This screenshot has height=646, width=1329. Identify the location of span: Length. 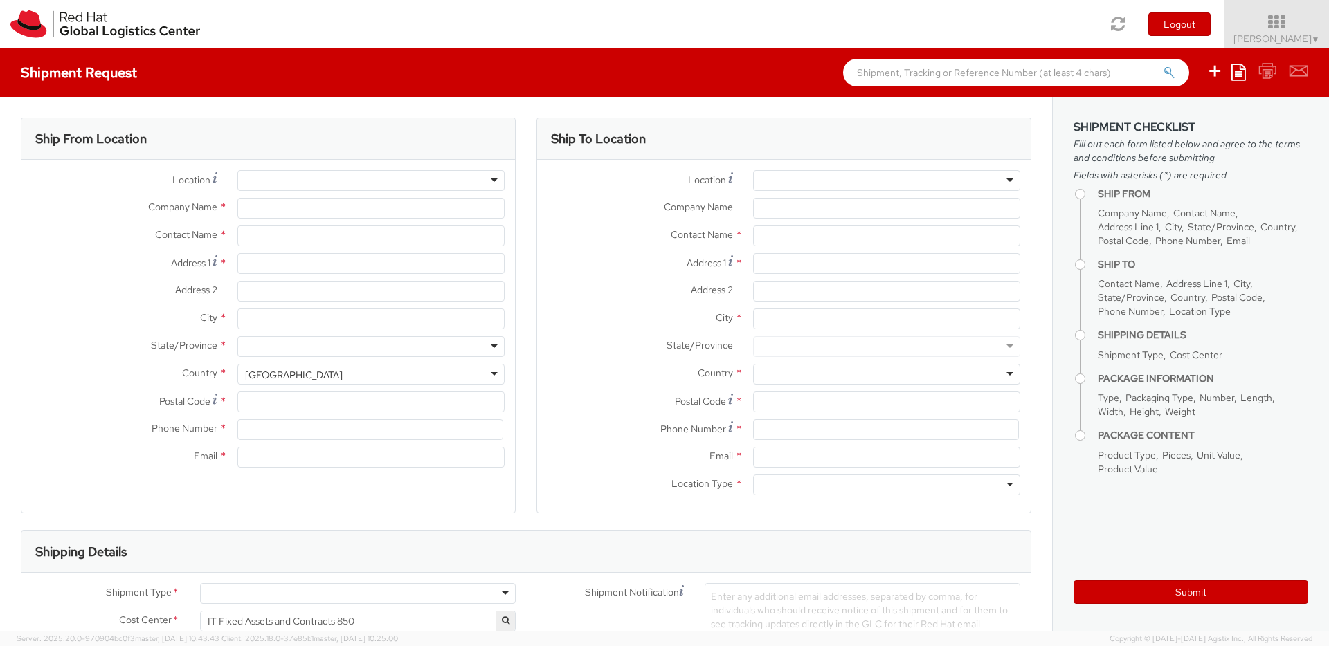
(1256, 398).